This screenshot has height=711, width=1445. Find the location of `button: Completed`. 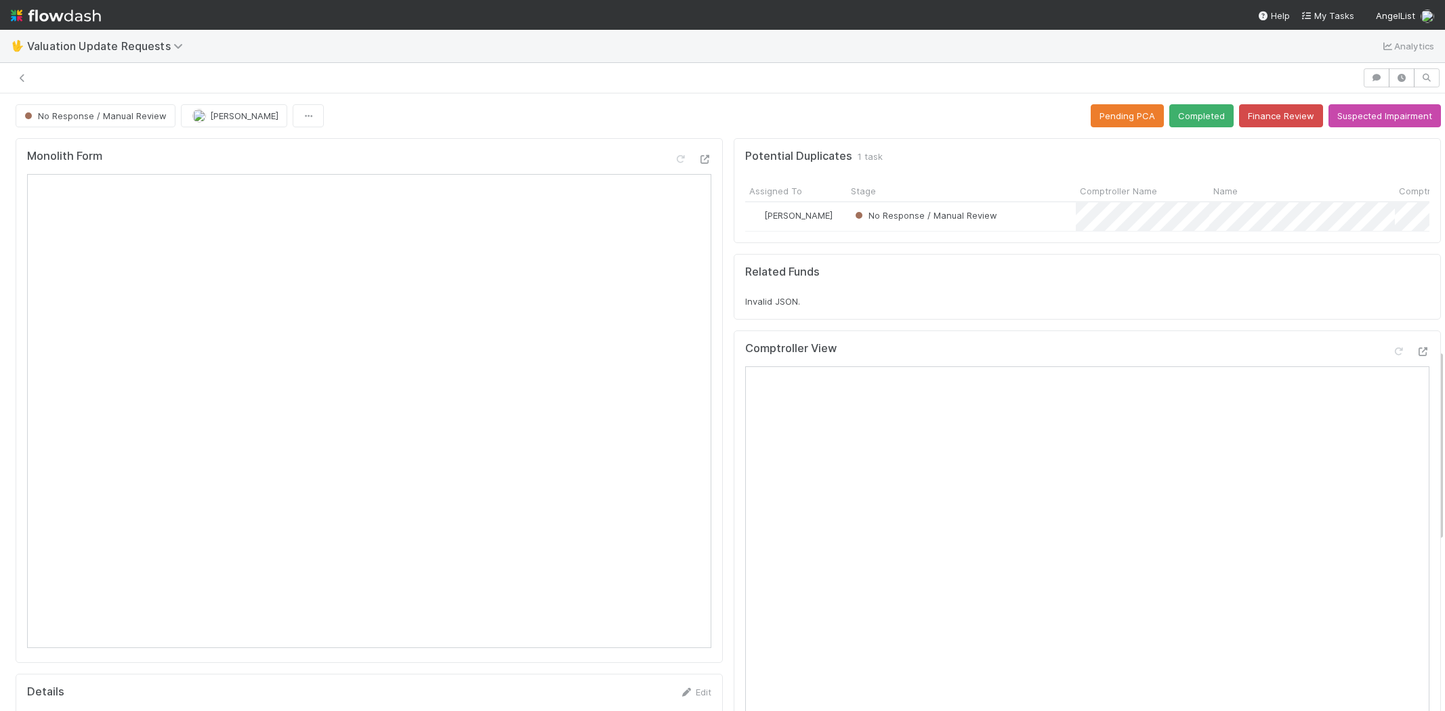

button: Completed is located at coordinates (1201, 116).